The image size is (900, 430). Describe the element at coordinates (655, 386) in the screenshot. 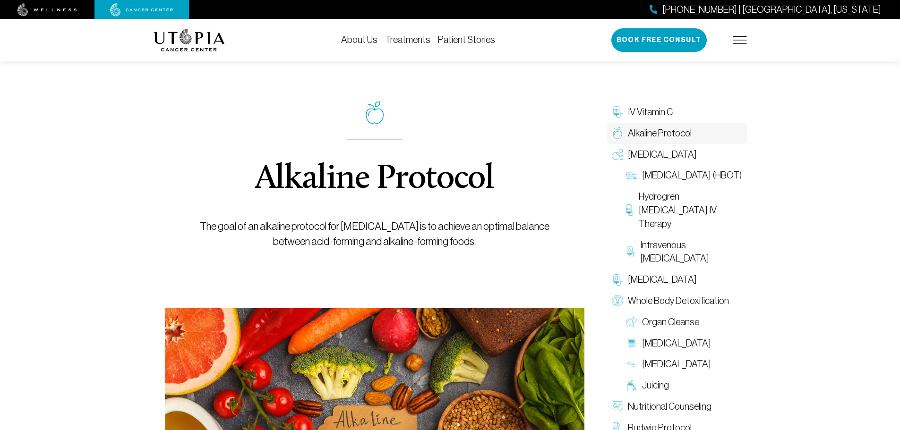

I see `span: Juicing` at that location.